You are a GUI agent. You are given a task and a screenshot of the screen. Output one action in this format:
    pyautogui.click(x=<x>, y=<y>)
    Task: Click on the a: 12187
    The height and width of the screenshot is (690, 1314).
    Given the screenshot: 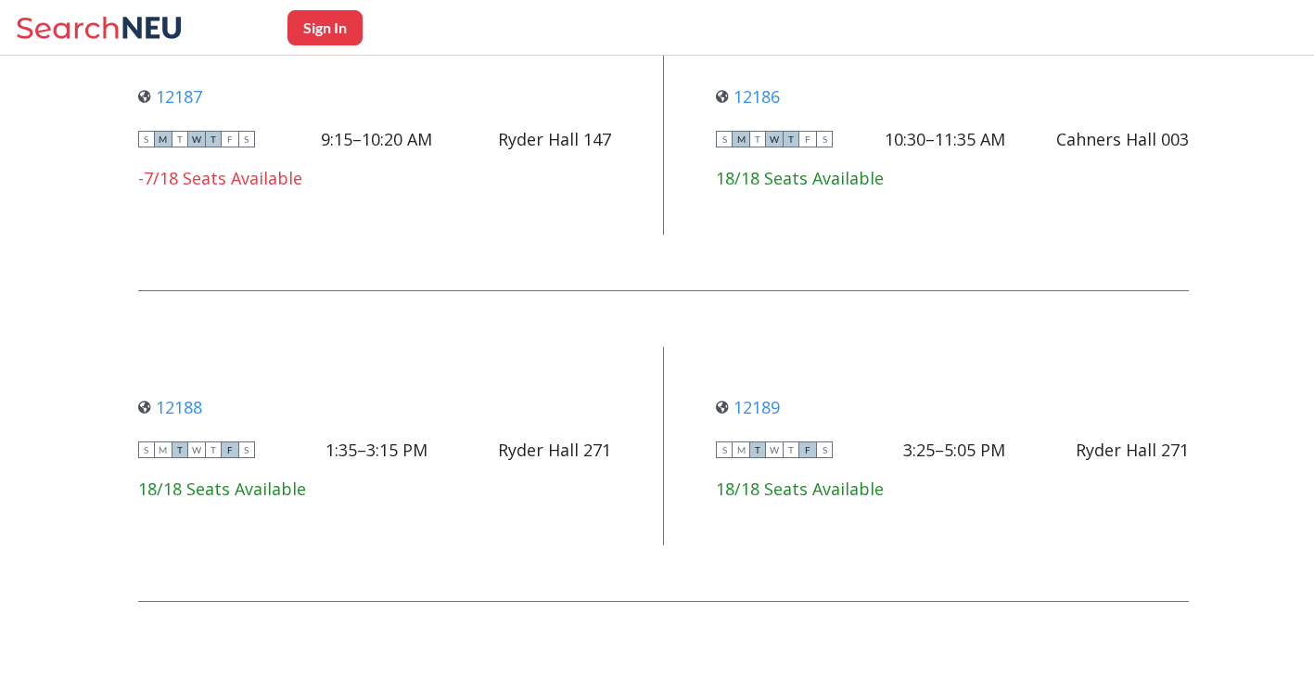 What is the action you would take?
    pyautogui.click(x=170, y=96)
    